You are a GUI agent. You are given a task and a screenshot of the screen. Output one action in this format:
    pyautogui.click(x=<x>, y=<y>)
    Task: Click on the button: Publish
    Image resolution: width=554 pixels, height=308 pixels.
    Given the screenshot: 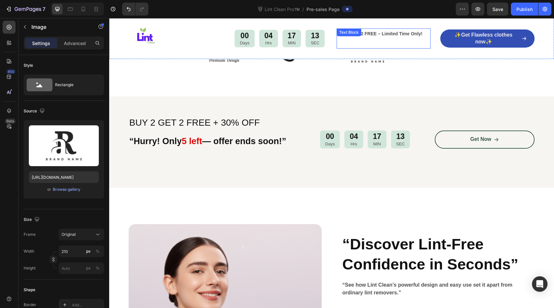 What is the action you would take?
    pyautogui.click(x=525, y=9)
    